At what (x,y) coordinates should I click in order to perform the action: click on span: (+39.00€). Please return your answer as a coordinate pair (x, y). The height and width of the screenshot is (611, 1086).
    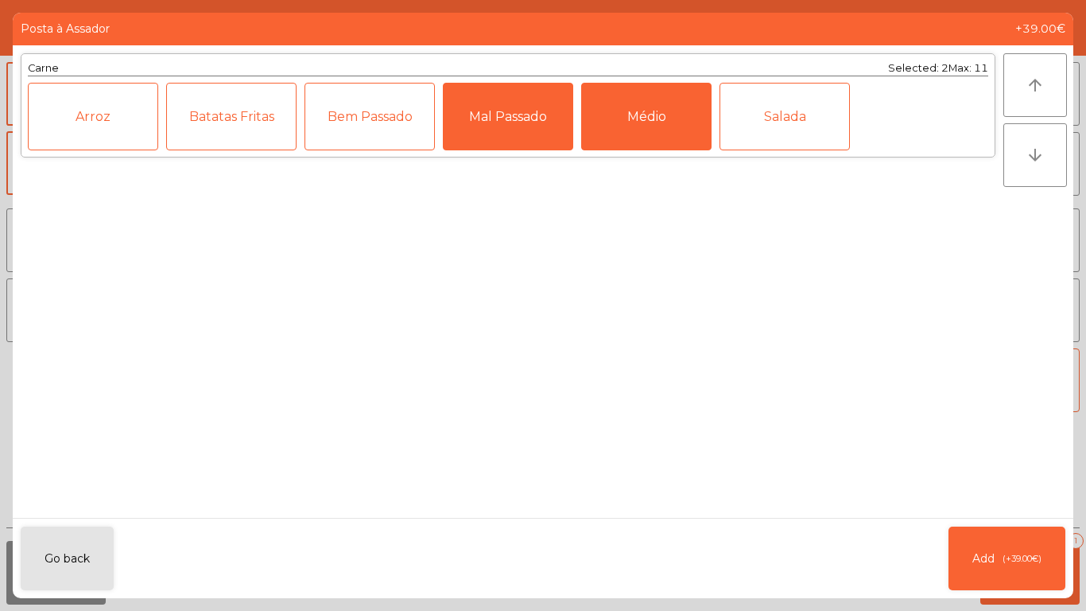
    Looking at the image, I should click on (1022, 558).